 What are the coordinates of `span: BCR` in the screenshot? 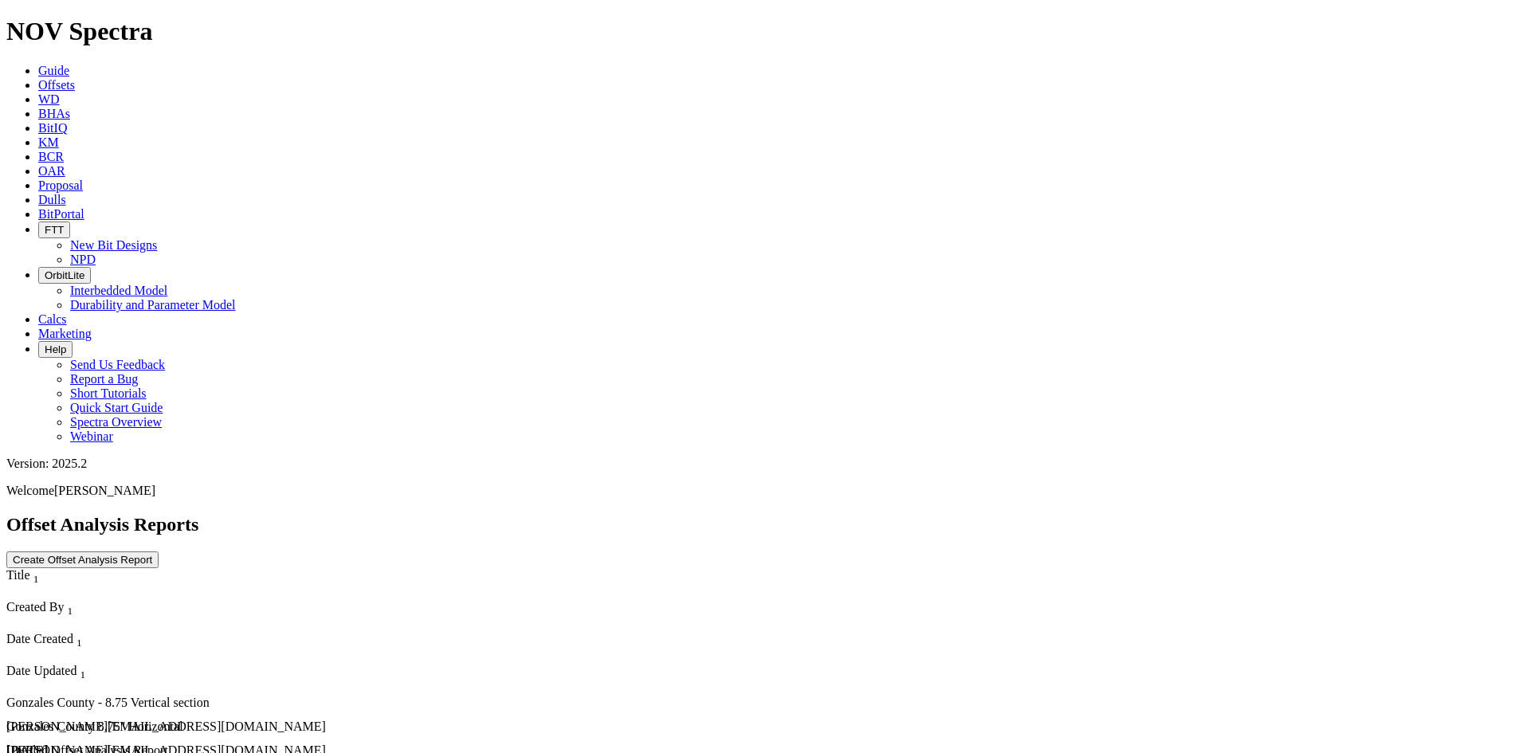 It's located at (51, 156).